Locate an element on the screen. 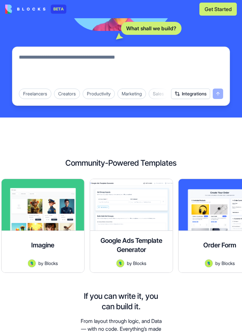  h4: Google Ads Template Generator is located at coordinates (131, 245).